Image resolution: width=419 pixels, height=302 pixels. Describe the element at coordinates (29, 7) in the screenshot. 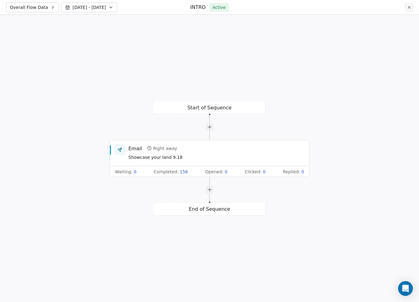

I see `span: Overall Flow Data` at that location.